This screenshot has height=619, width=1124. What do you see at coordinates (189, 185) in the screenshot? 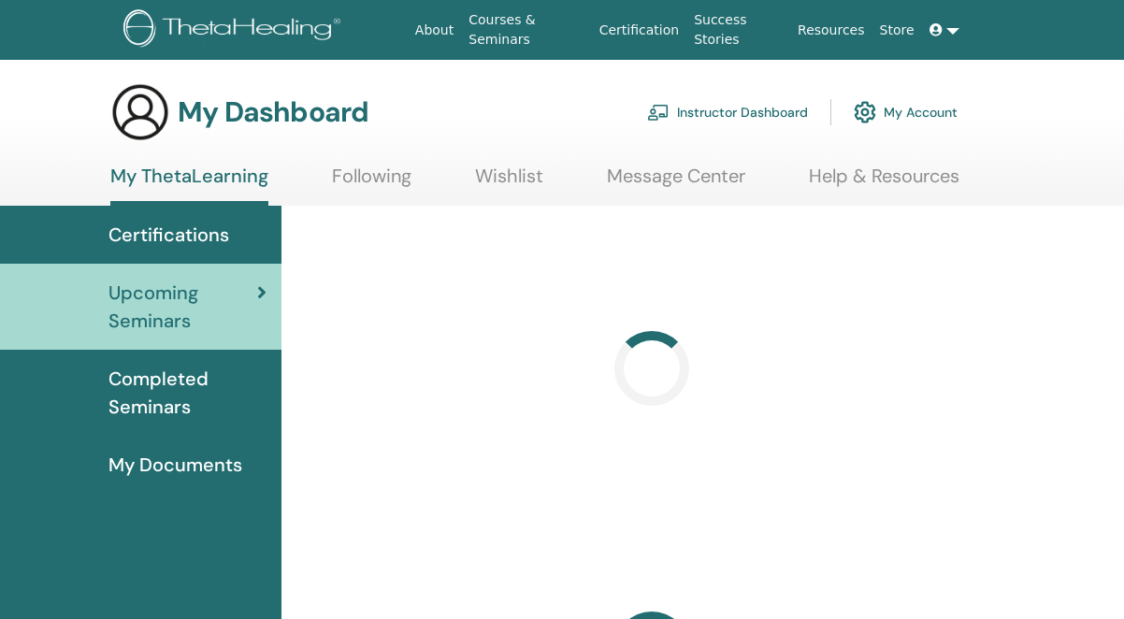
I see `a: My ThetaLearning` at bounding box center [189, 185].